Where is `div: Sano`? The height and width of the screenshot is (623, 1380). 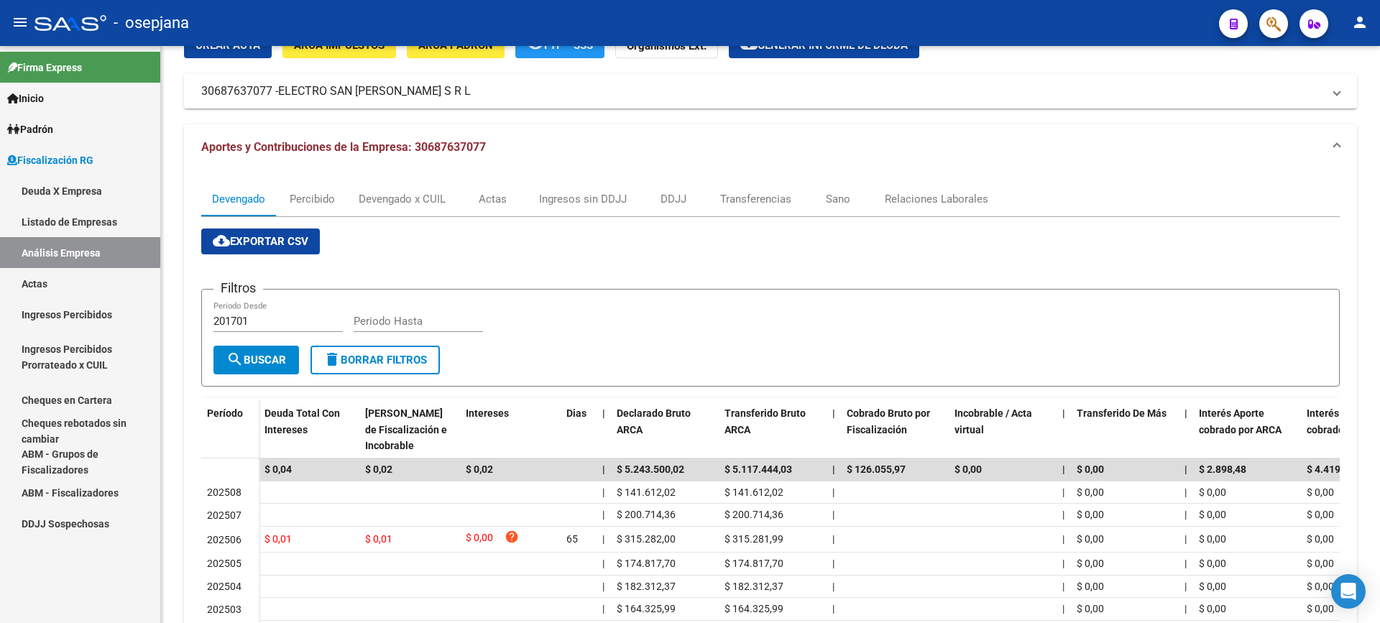
div: Sano is located at coordinates (838, 199).